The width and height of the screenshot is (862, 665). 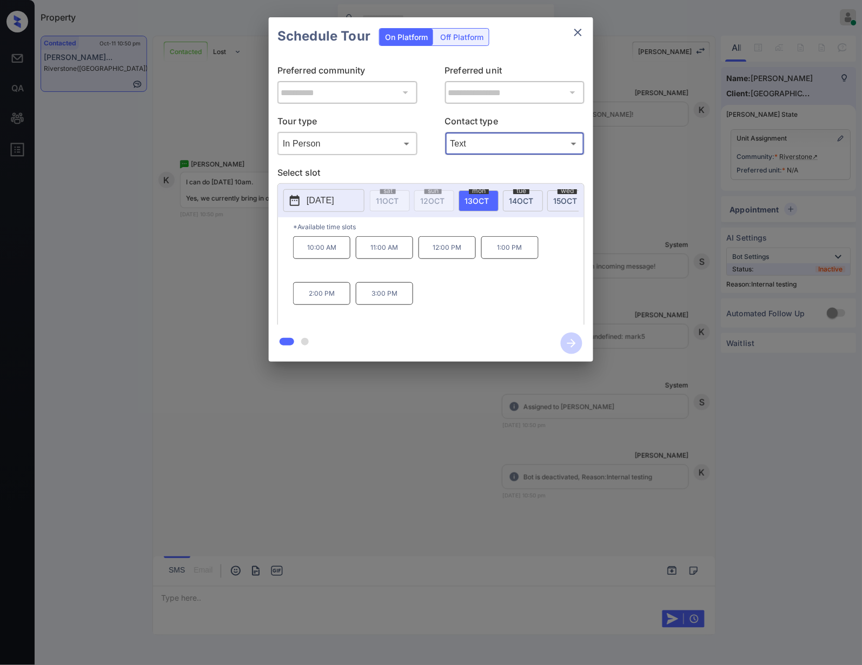 What do you see at coordinates (431, 175) in the screenshot?
I see `p: Select slot` at bounding box center [431, 175].